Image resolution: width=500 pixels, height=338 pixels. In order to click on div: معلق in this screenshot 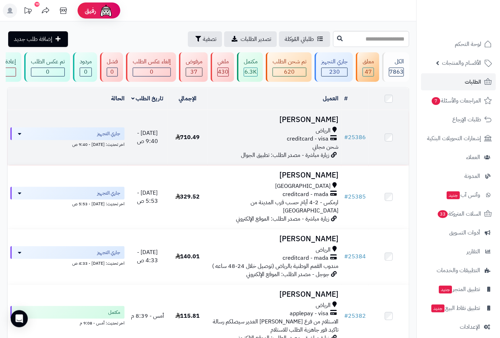, I will do `click(368, 62)`.